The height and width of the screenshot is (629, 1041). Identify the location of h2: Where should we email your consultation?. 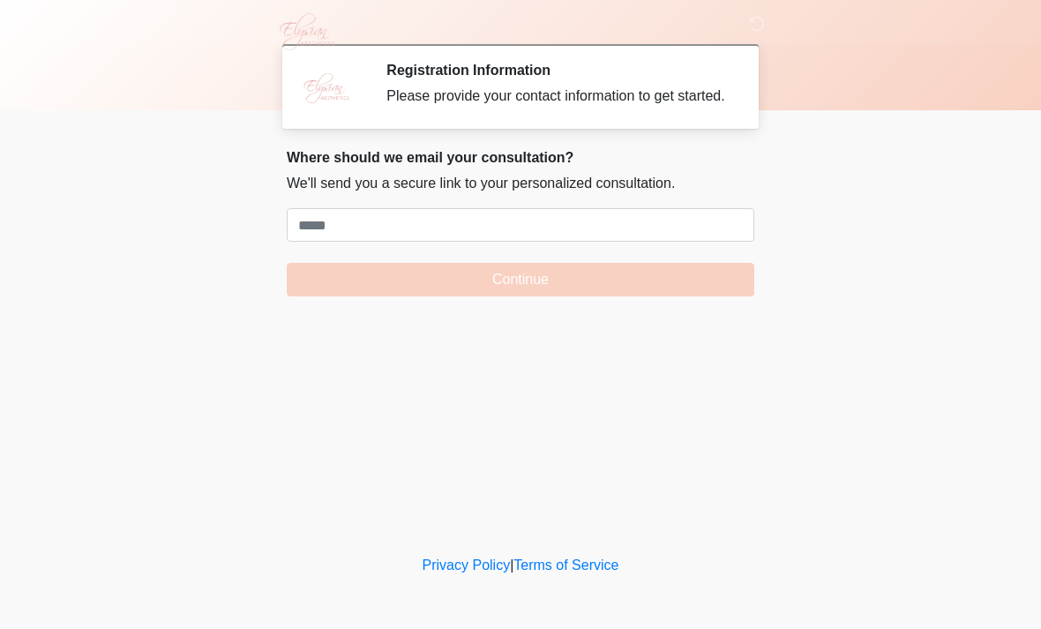
(520, 157).